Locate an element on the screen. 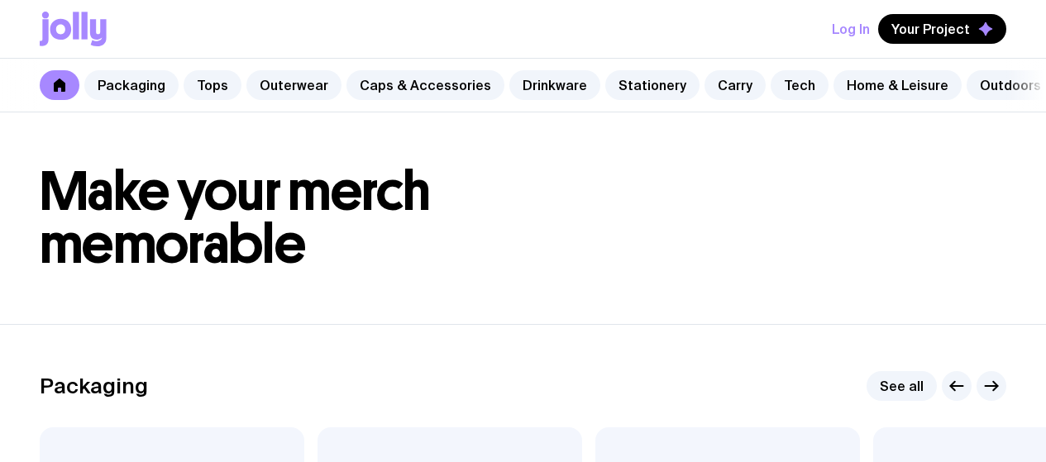  a: See all is located at coordinates (901, 386).